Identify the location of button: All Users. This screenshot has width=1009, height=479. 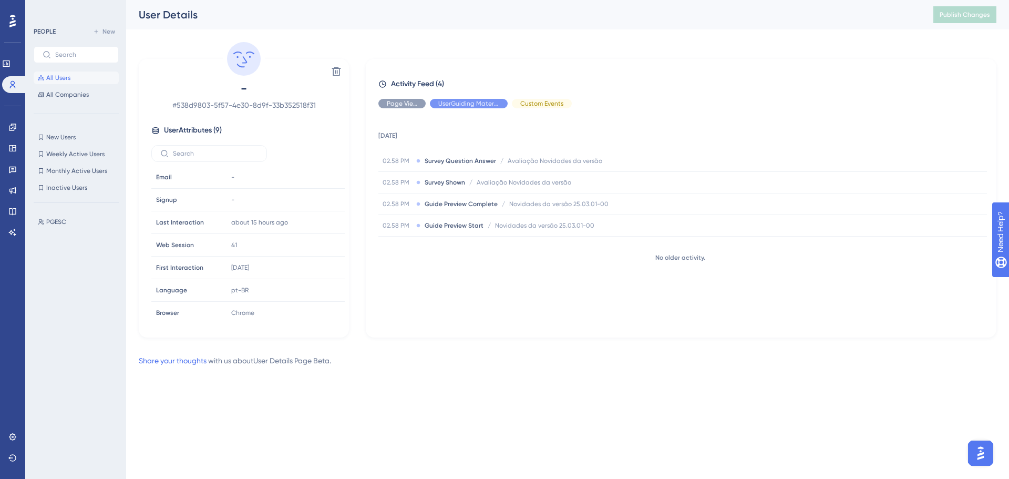
(76, 78).